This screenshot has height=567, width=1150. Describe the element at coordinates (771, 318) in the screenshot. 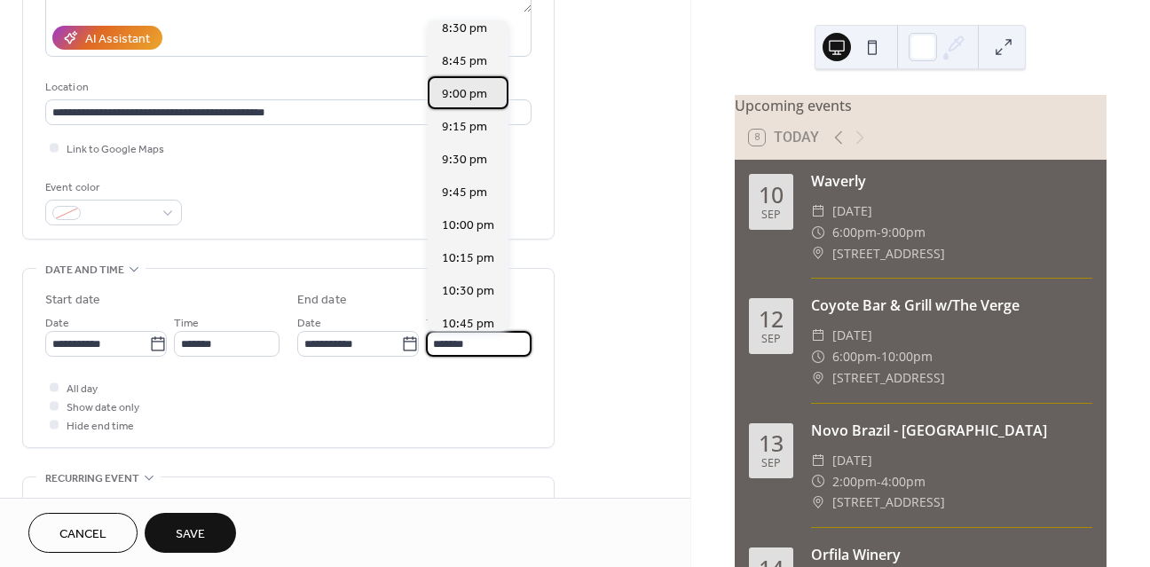

I see `div: 12` at that location.